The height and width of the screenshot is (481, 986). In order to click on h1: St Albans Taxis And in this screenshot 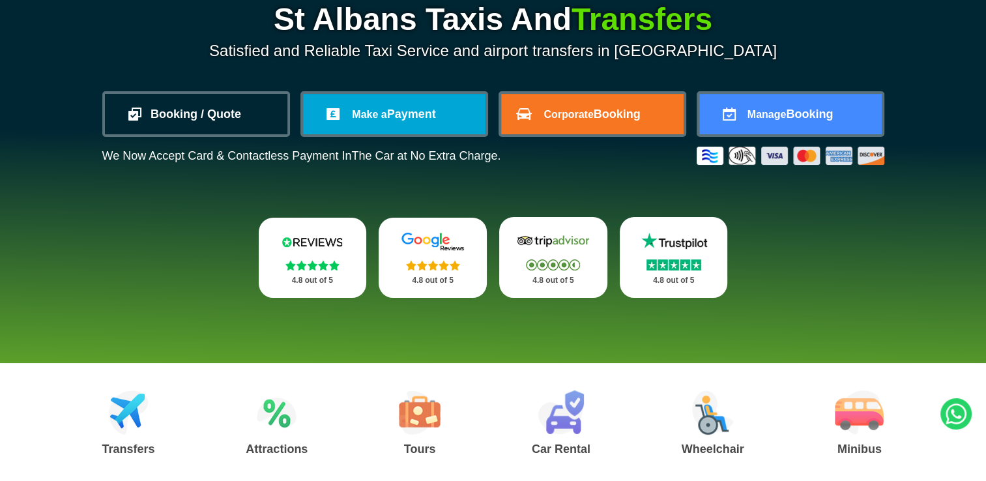, I will do `click(494, 20)`.